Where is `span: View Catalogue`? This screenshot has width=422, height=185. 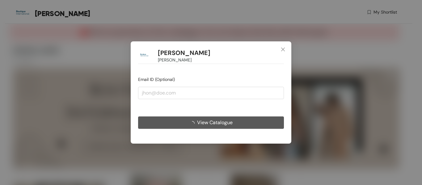 span: View Catalogue is located at coordinates (215, 122).